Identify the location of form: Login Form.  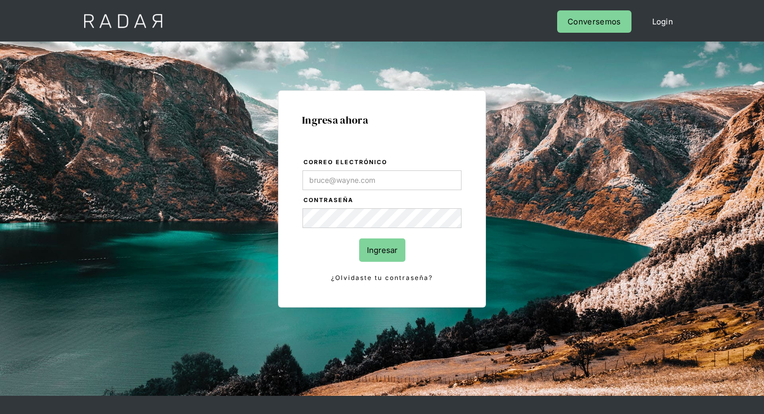
(382, 220).